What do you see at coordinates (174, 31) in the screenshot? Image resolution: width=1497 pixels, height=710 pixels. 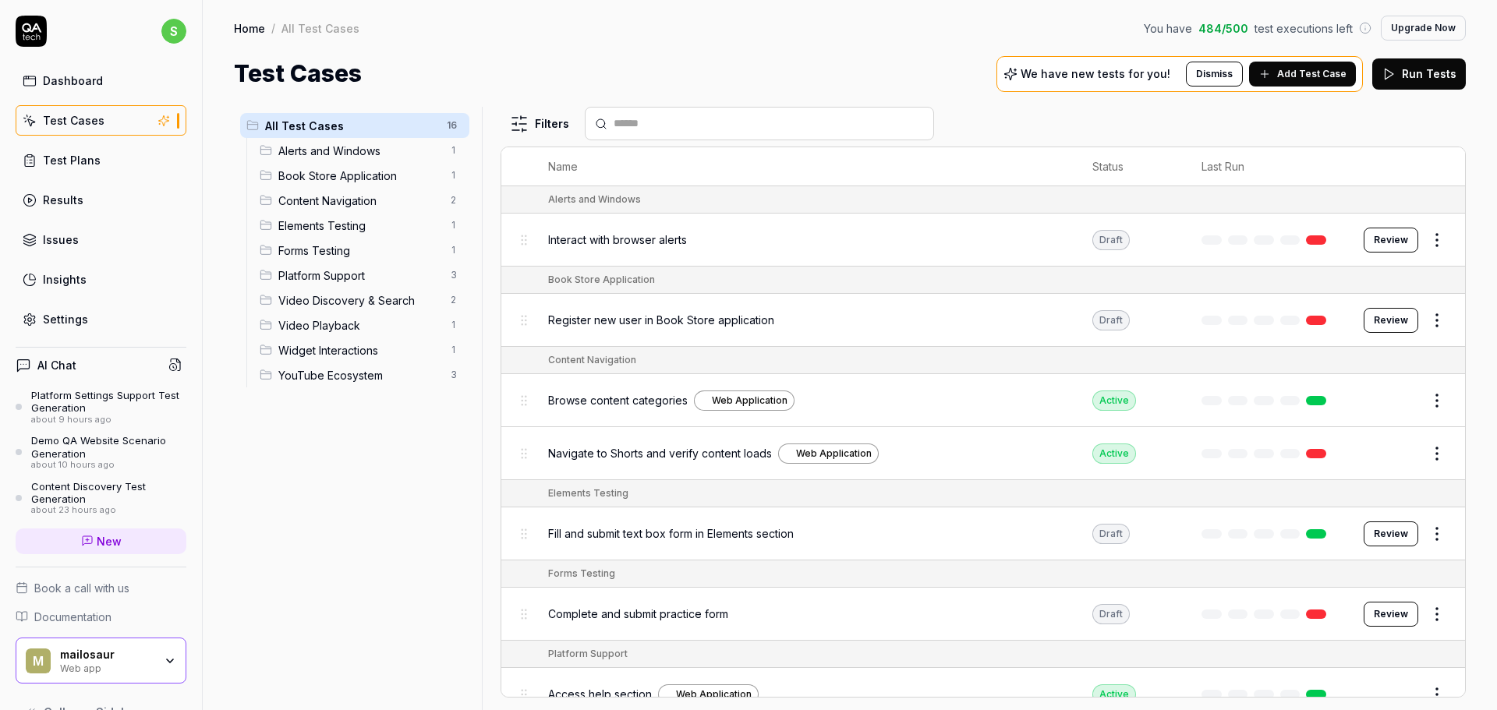 I see `span: s` at bounding box center [174, 31].